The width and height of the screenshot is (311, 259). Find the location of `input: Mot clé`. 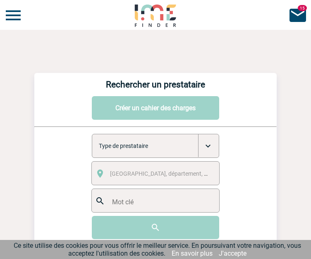

input: Mot clé is located at coordinates (163, 202).